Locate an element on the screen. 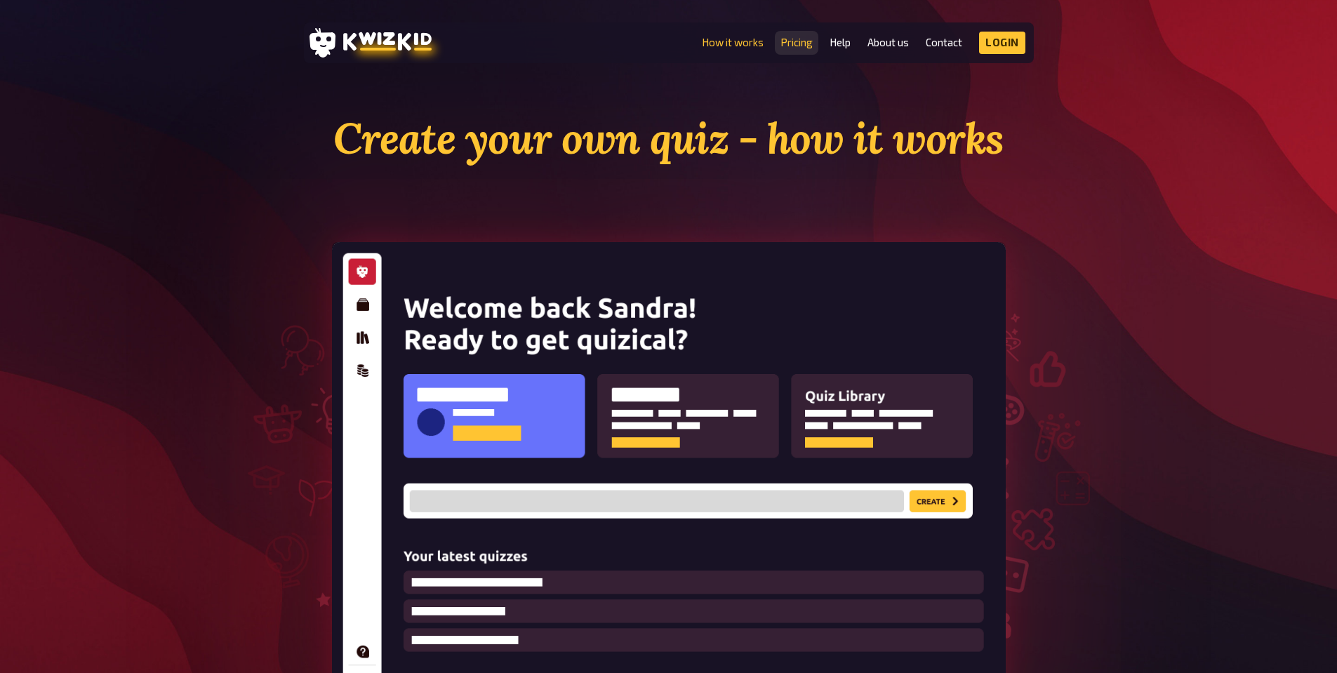 Image resolution: width=1337 pixels, height=673 pixels. h1: Create your own quiz - how it works is located at coordinates (669, 138).